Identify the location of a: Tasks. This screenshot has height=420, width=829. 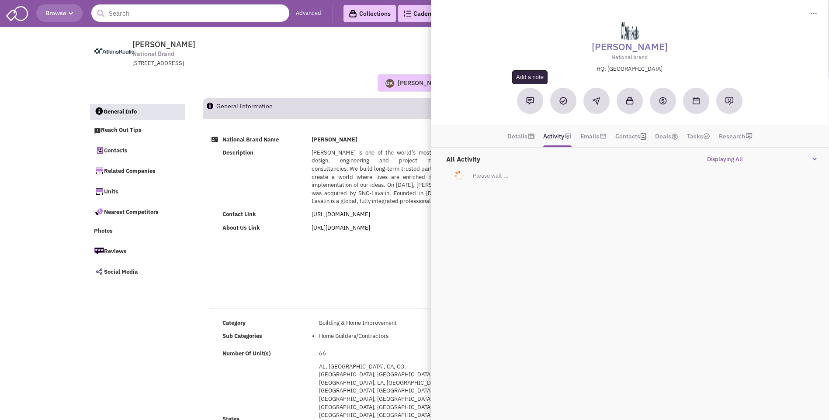
(698, 136).